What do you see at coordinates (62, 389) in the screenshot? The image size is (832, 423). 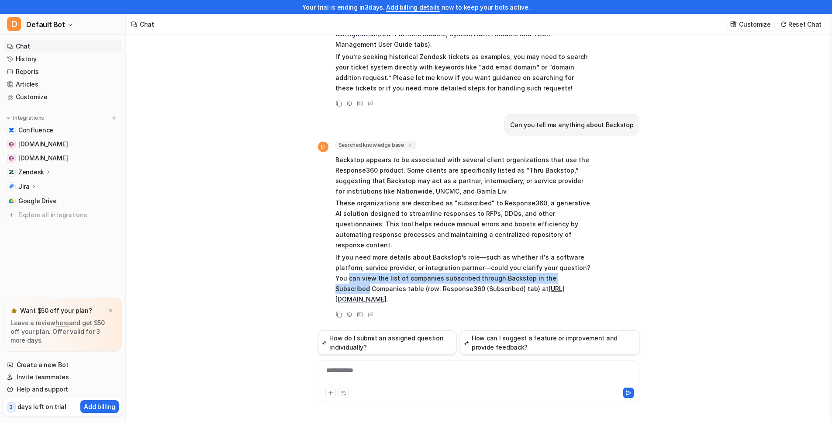 I see `a: Help and support` at bounding box center [62, 389].